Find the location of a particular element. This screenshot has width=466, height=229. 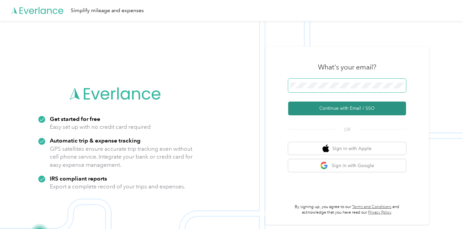

h3: What's your email? is located at coordinates (347, 67).